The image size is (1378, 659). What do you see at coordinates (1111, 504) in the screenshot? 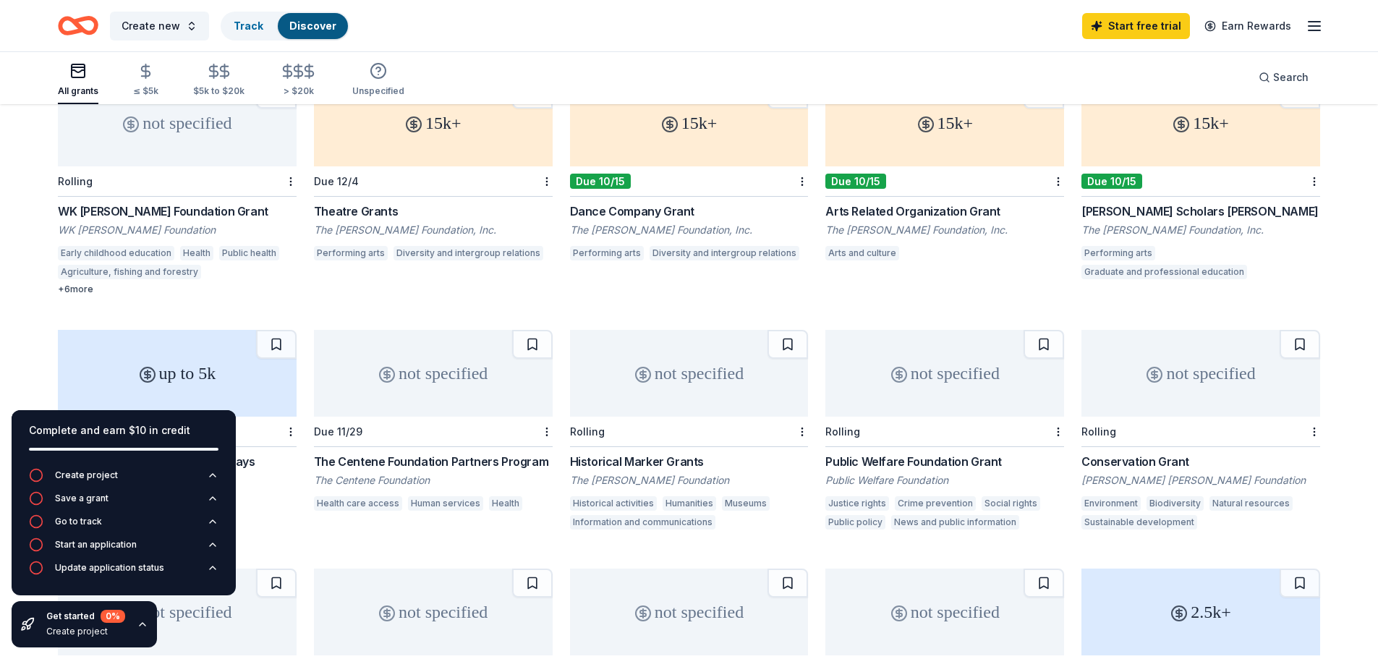
I see `div: Environment` at bounding box center [1111, 504].